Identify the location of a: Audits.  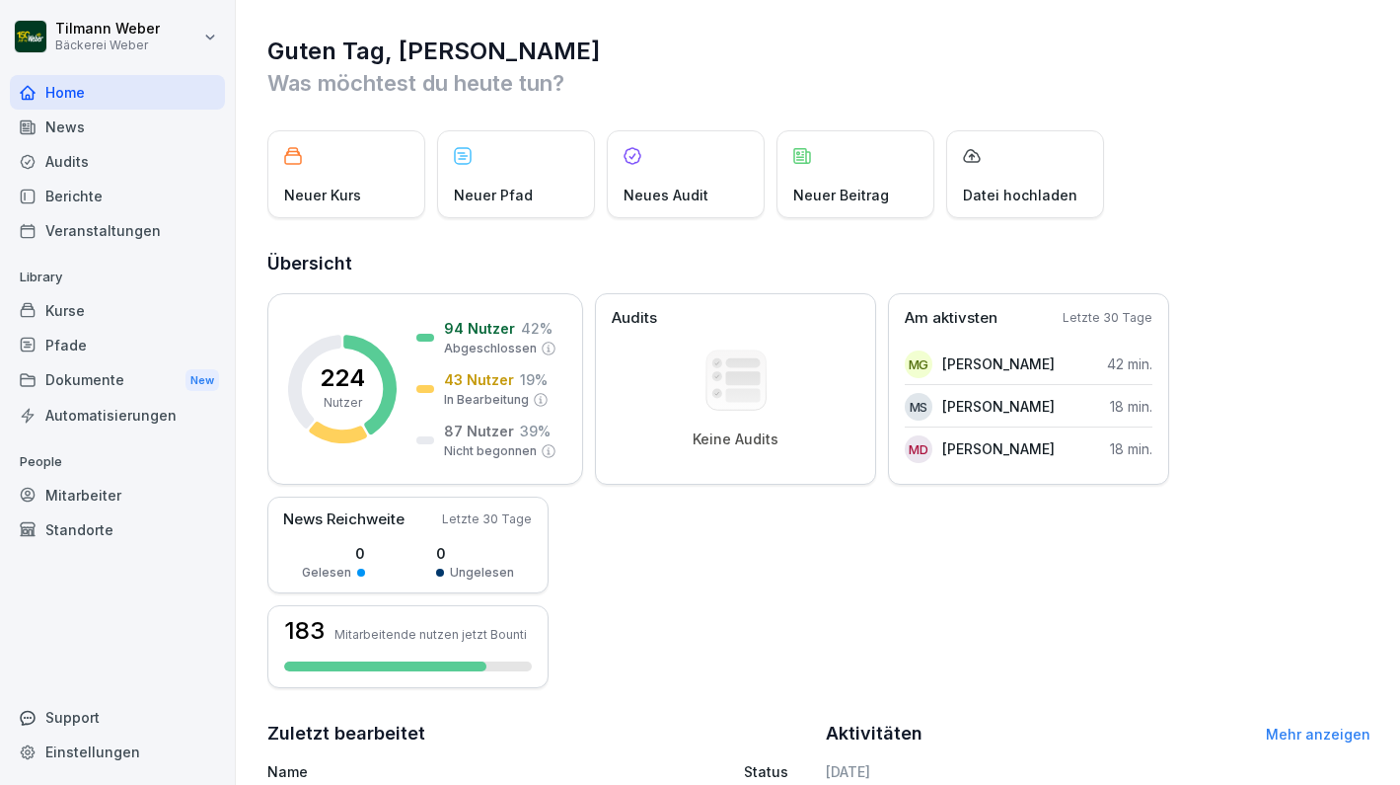
(117, 161).